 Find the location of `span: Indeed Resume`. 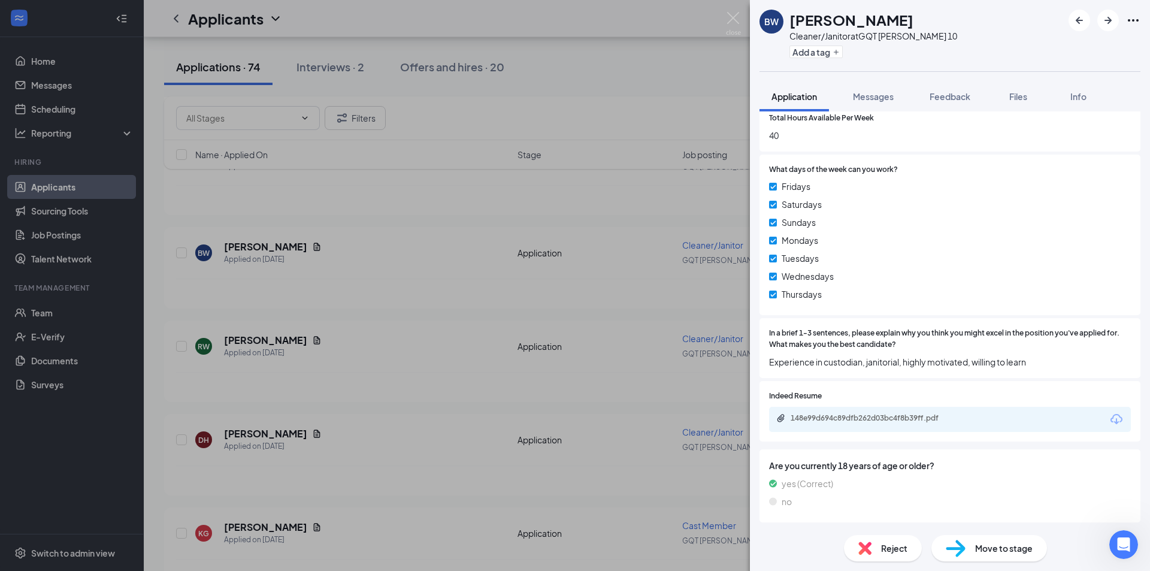

span: Indeed Resume is located at coordinates (796, 396).